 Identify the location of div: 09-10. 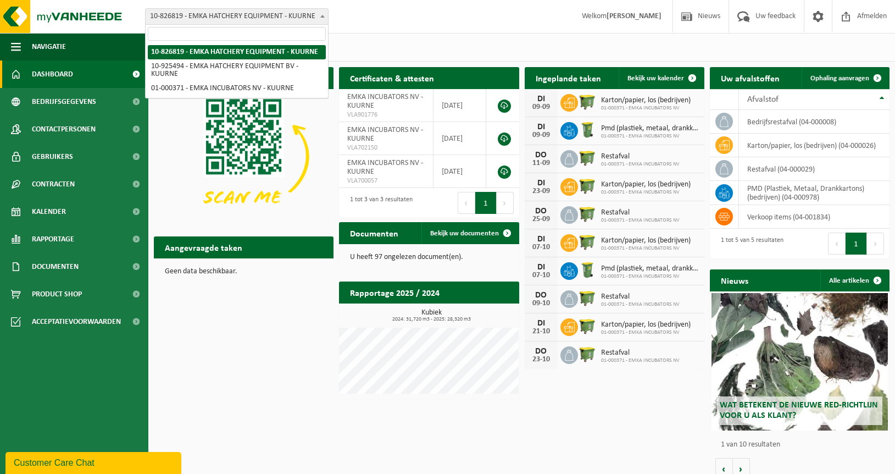
(541, 303).